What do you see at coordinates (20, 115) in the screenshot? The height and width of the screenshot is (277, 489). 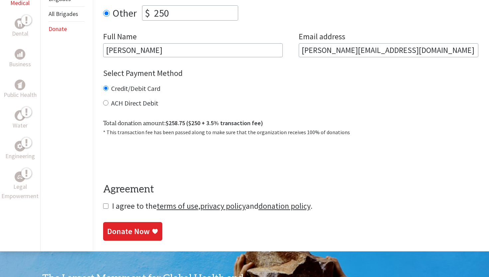 I see `div: Water` at bounding box center [20, 115].